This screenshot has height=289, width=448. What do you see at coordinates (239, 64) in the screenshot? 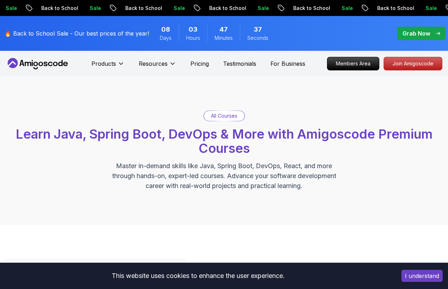
I see `a: Testimonials` at bounding box center [239, 64].